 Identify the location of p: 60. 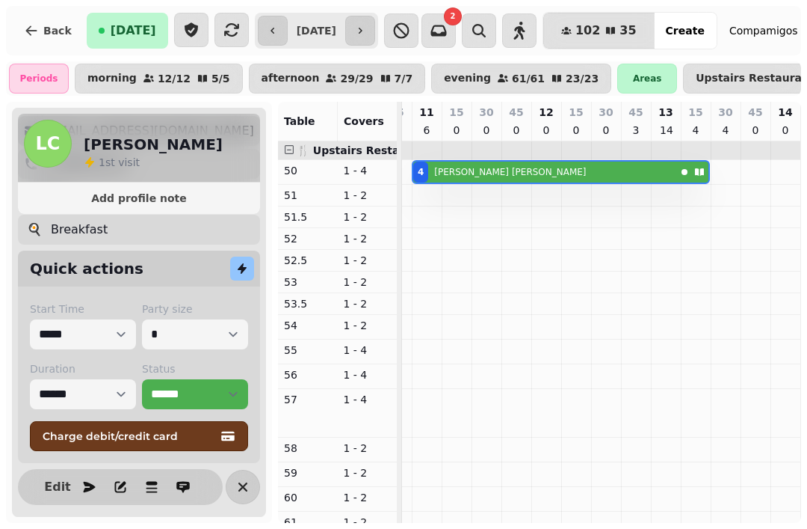
(308, 497).